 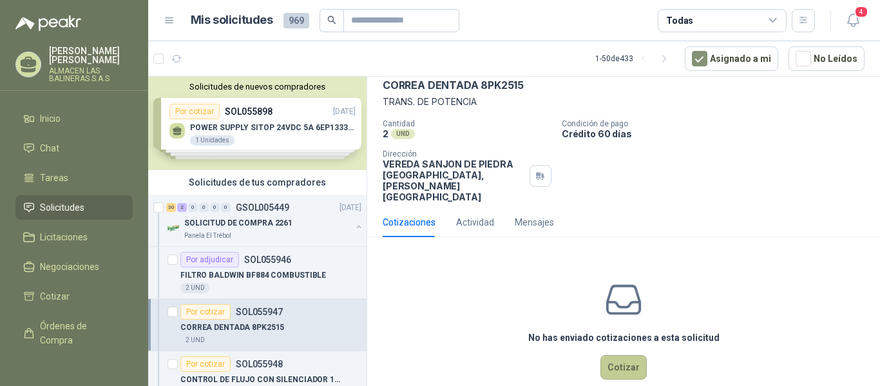 I want to click on a: Órdenes de Compra, so click(x=74, y=333).